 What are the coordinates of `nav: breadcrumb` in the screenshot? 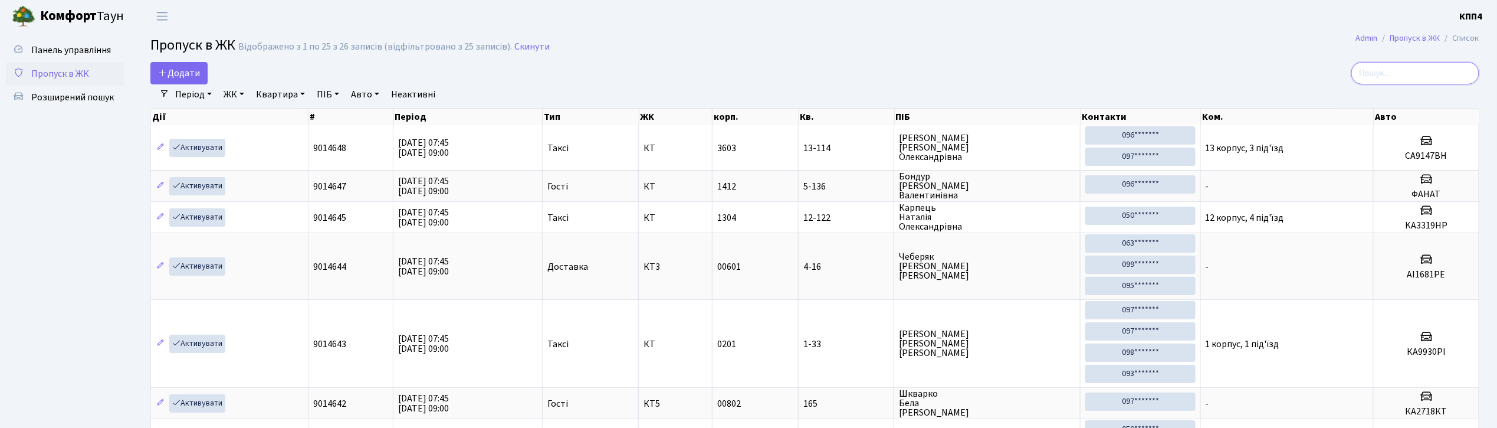 It's located at (1417, 38).